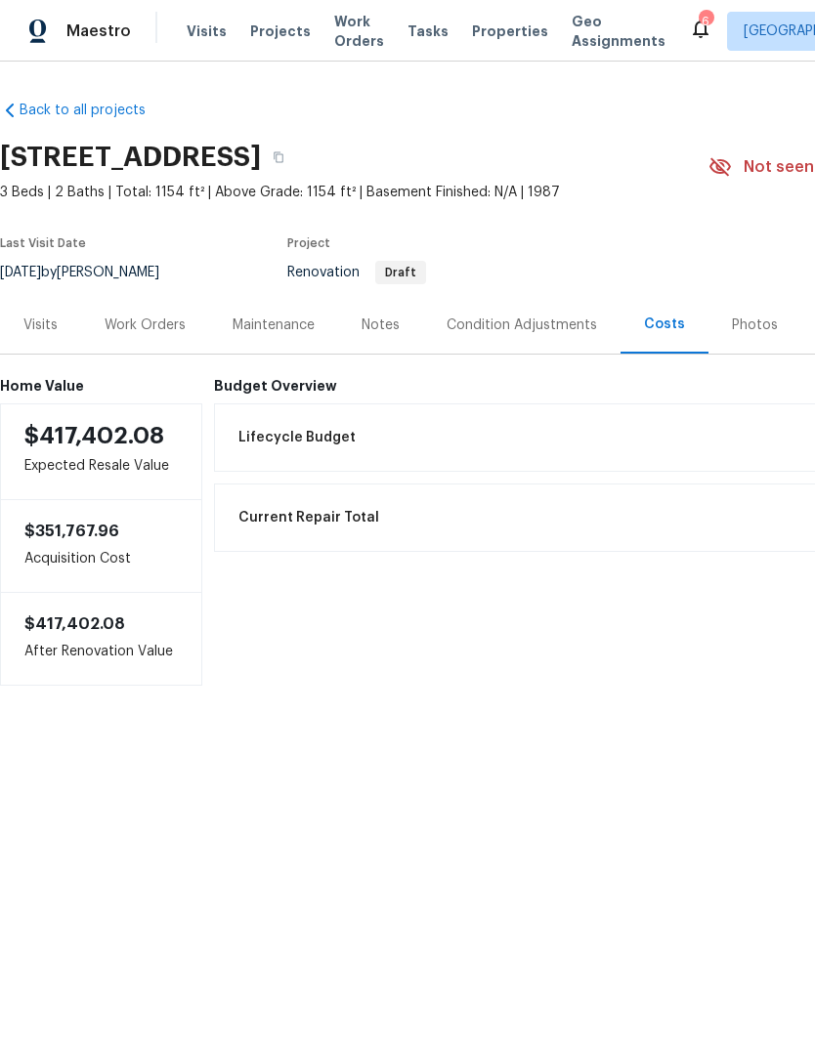 This screenshot has width=815, height=1050. What do you see at coordinates (754, 325) in the screenshot?
I see `div: Photos` at bounding box center [754, 325].